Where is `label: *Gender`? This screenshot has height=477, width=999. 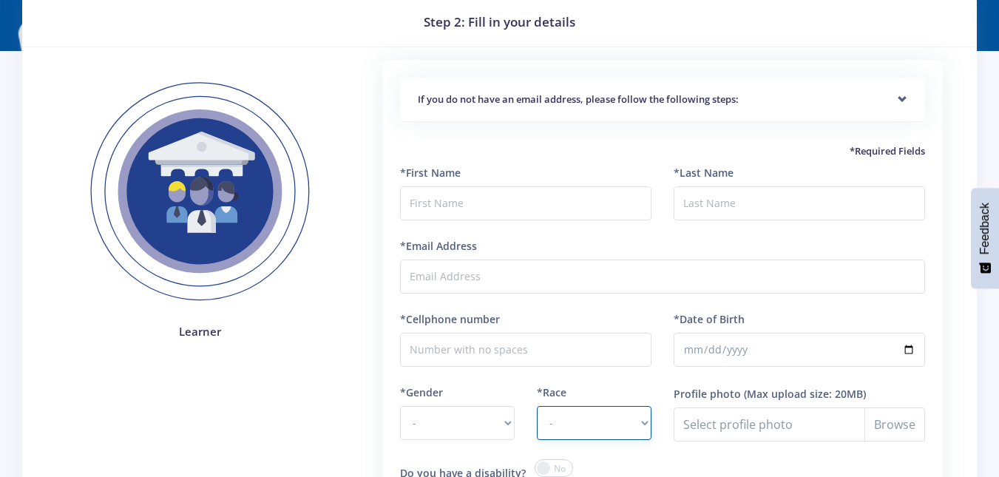
label: *Gender is located at coordinates (422, 392).